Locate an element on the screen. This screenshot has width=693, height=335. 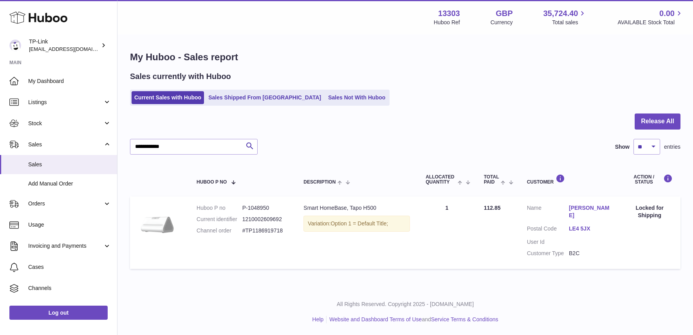
span: Orders is located at coordinates (65, 203).